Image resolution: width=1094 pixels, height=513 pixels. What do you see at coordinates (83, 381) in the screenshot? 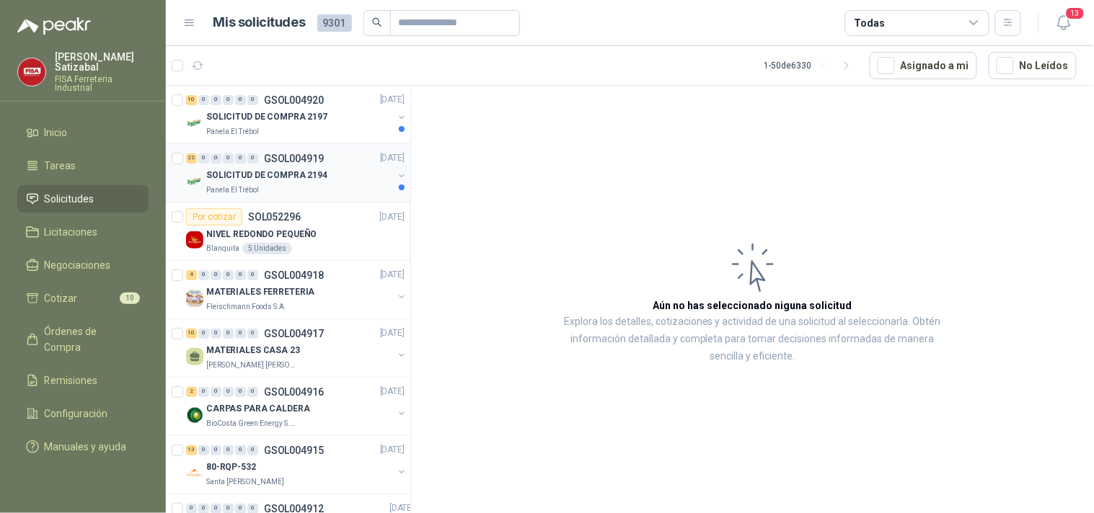
I see `a: Remisiones` at bounding box center [83, 381].